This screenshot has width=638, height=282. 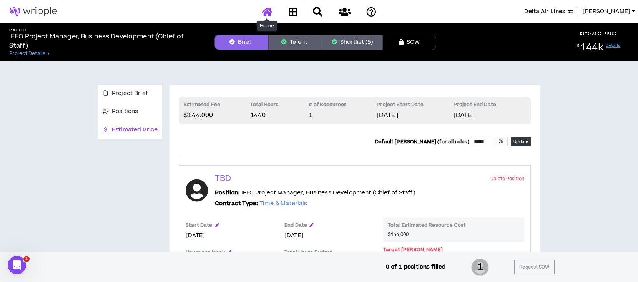 I want to click on span: 144k, so click(x=592, y=47).